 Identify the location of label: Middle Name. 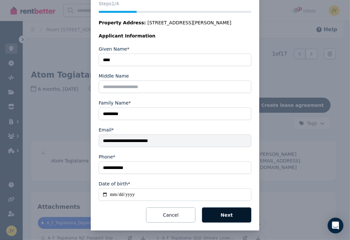
(114, 76).